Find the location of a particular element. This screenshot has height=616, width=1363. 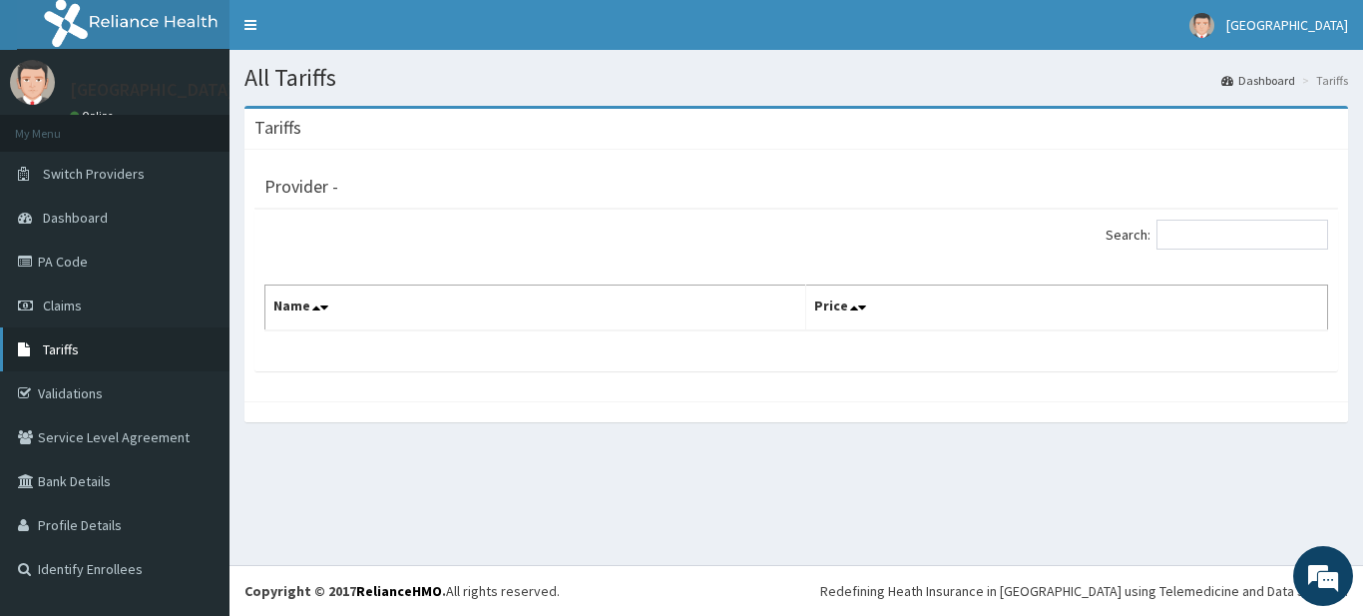

th: Name is located at coordinates (536, 308).